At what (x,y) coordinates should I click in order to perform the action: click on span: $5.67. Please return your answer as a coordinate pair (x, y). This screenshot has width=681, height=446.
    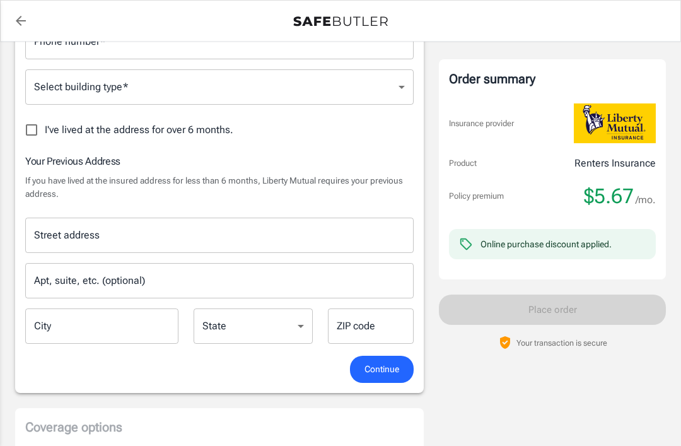
    Looking at the image, I should click on (609, 196).